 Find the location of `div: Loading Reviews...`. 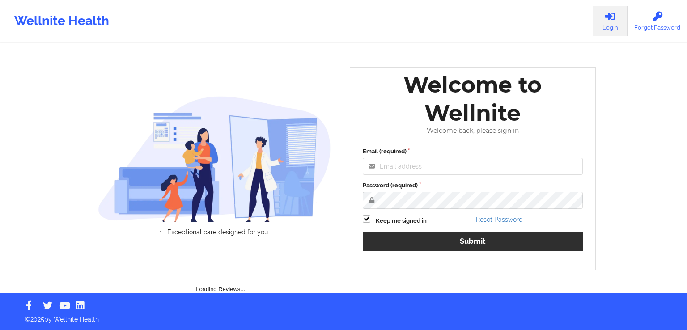

div: Loading Reviews... is located at coordinates (221, 273).